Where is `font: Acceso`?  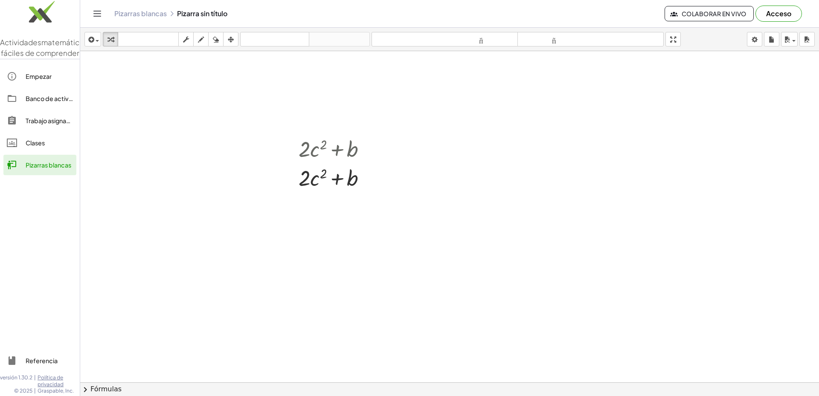 font: Acceso is located at coordinates (778, 13).